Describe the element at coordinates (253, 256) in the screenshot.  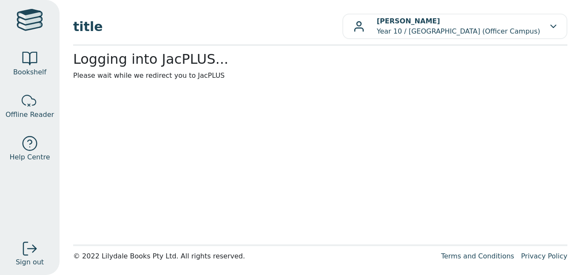
I see `div: © 2022 Lilydale Books Pty Ltd. All rights reserved.` at that location.